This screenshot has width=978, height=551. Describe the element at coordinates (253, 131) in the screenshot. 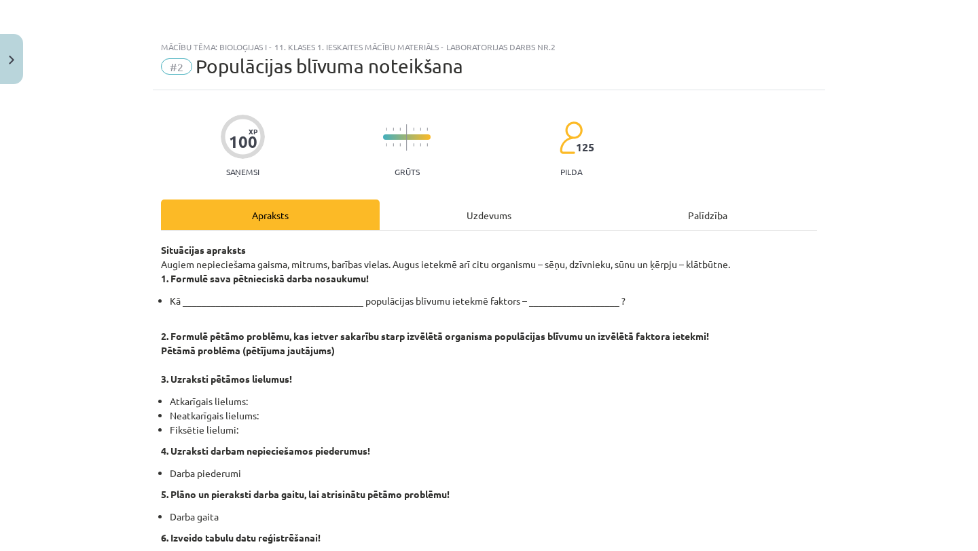

I see `span: XP` at that location.